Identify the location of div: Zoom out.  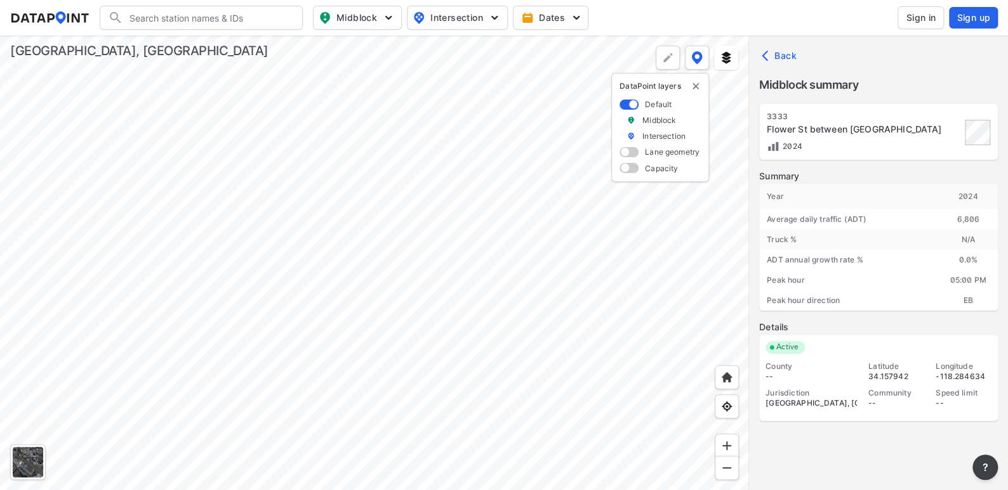
(727, 468).